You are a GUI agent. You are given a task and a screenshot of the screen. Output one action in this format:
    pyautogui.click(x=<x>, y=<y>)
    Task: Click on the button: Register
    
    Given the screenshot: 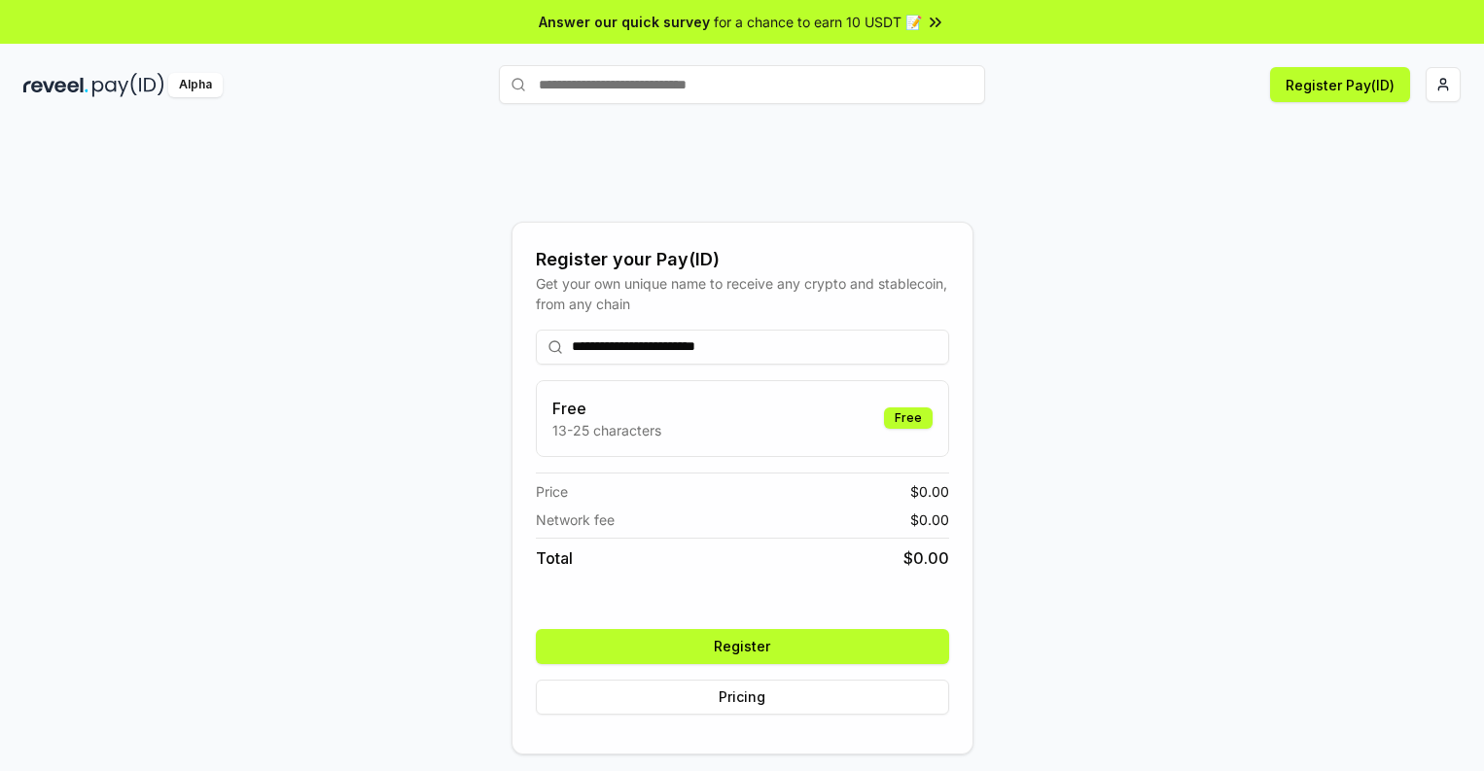 What is the action you would take?
    pyautogui.click(x=742, y=647)
    